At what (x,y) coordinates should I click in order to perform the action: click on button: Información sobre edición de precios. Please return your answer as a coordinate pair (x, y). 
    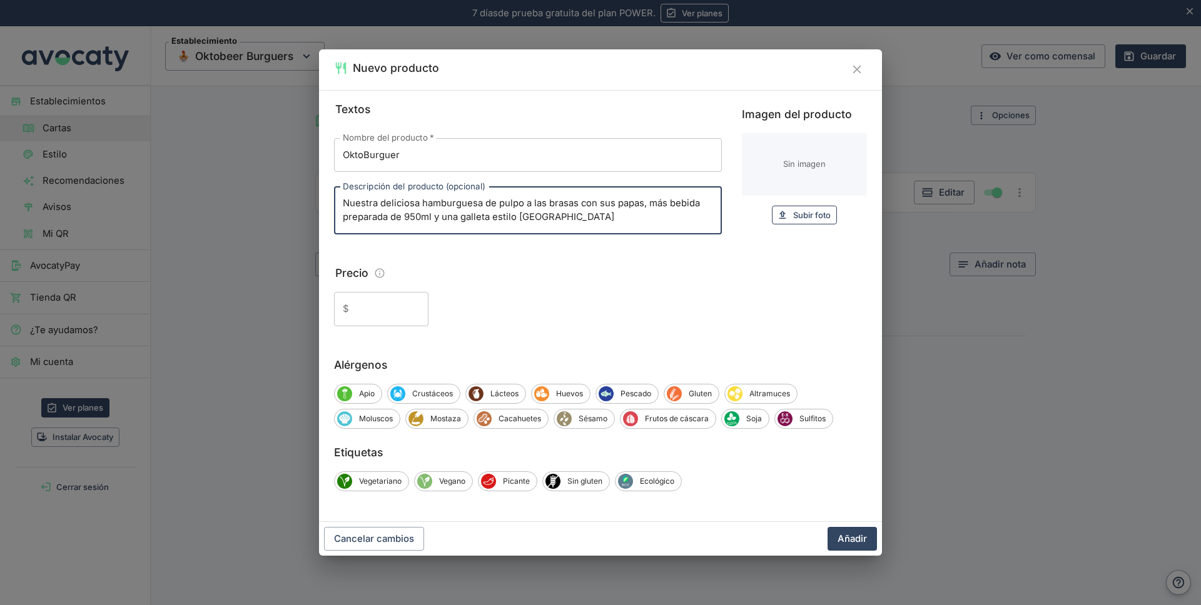
    Looking at the image, I should click on (380, 273).